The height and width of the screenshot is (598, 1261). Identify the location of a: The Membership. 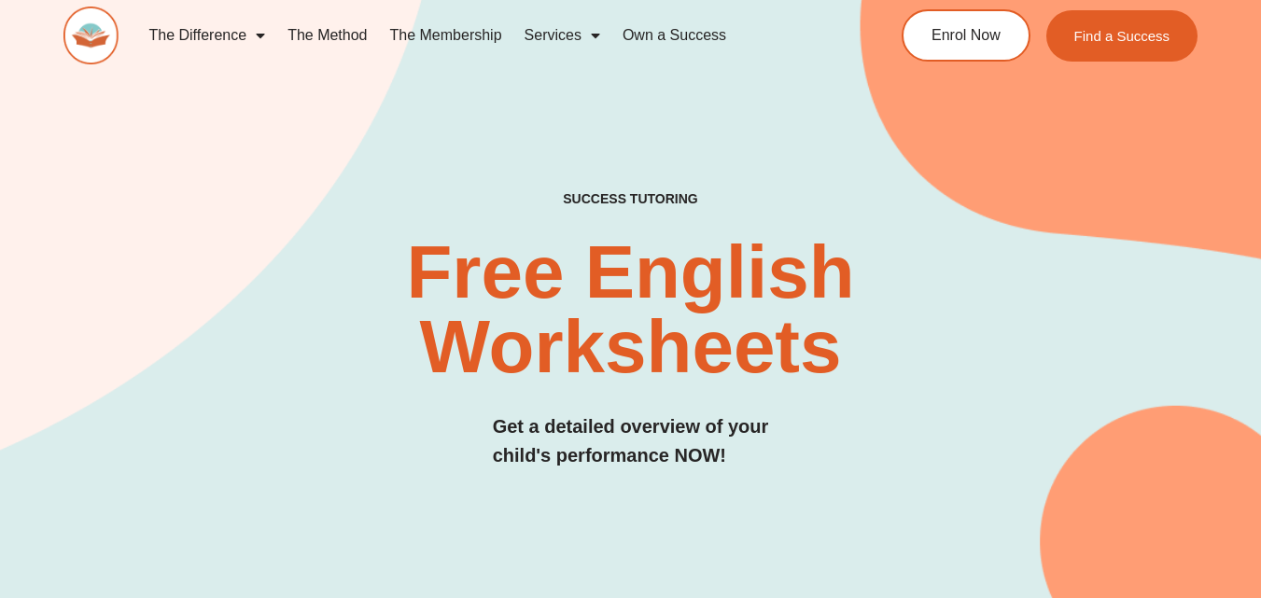
(446, 35).